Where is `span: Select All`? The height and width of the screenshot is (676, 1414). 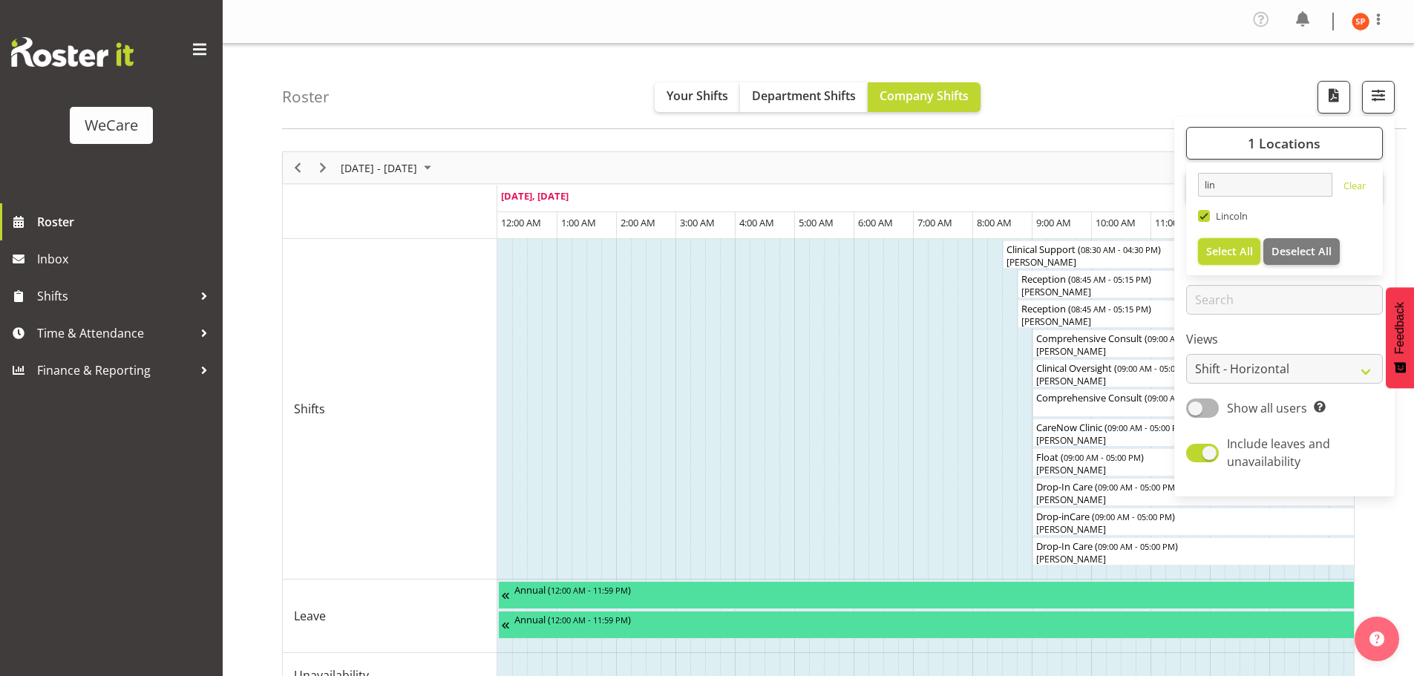
span: Select All is located at coordinates (1229, 251).